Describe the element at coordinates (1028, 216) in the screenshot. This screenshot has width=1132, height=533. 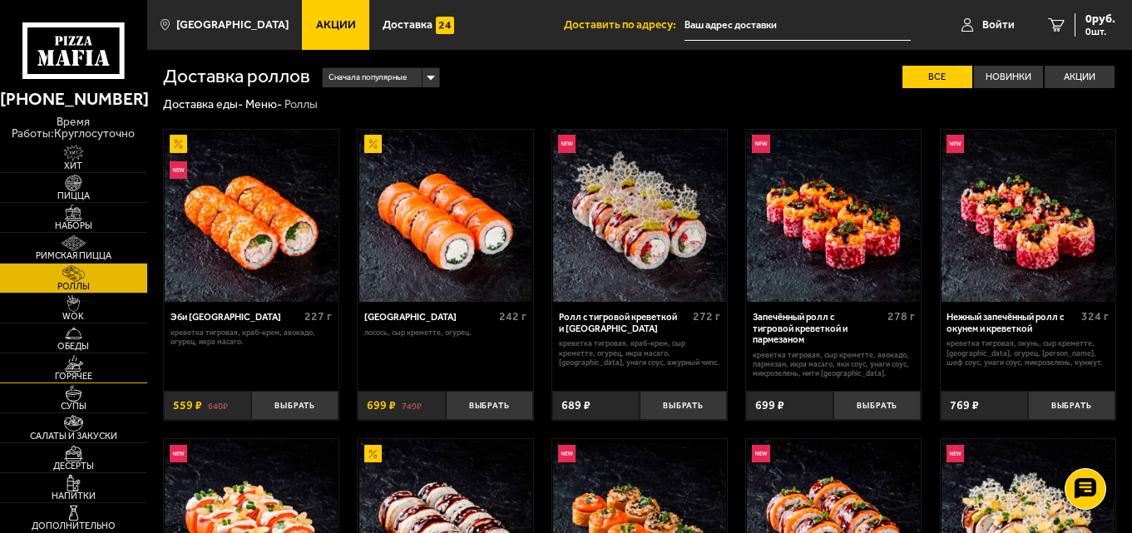
I see `img: Нежный запечённый ролл с окунем и креветкой` at that location.